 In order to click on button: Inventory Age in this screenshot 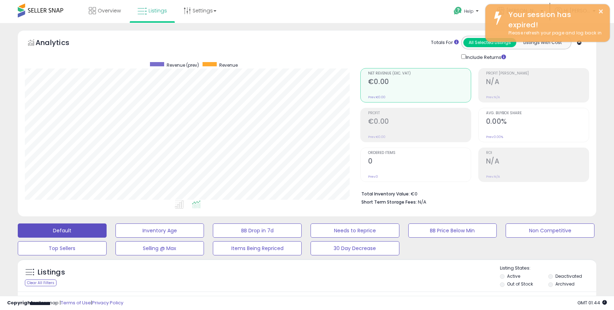, I will do `click(160, 231)`.